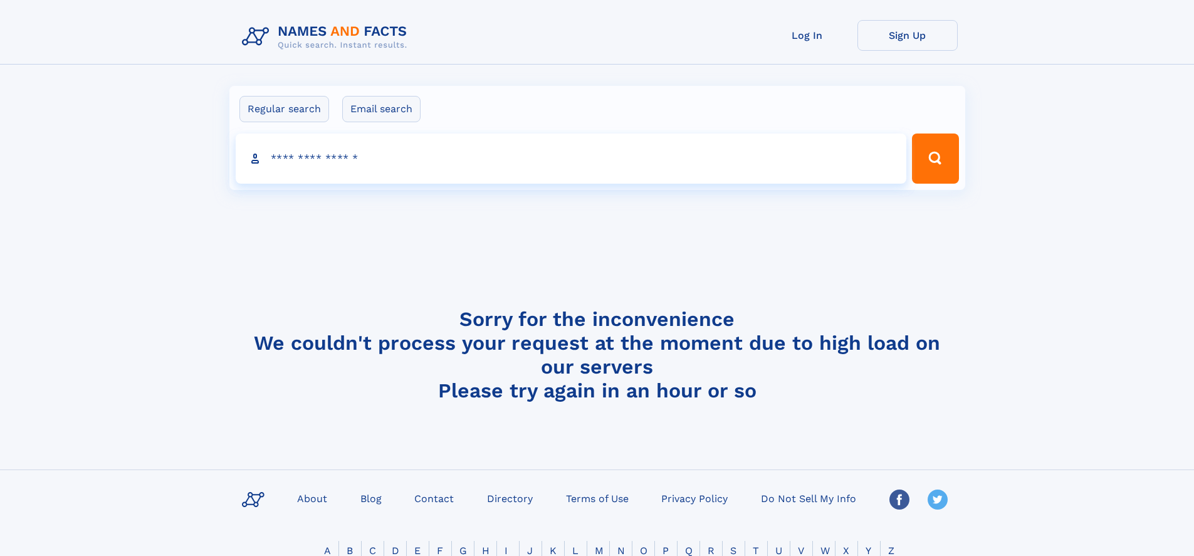 This screenshot has width=1194, height=556. What do you see at coordinates (510, 498) in the screenshot?
I see `a: Directory` at bounding box center [510, 498].